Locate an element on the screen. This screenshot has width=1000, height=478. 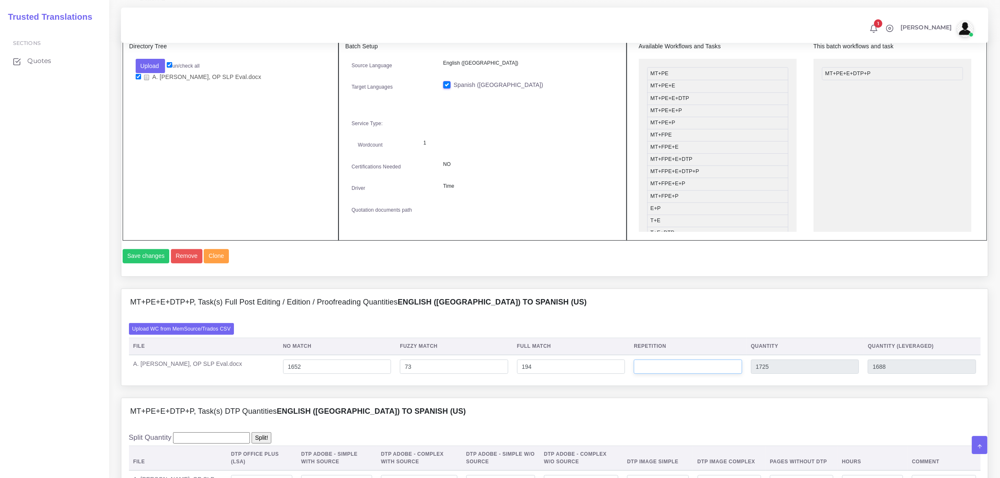
label: Upload WC from MemSource/Trados CSV is located at coordinates (181, 328).